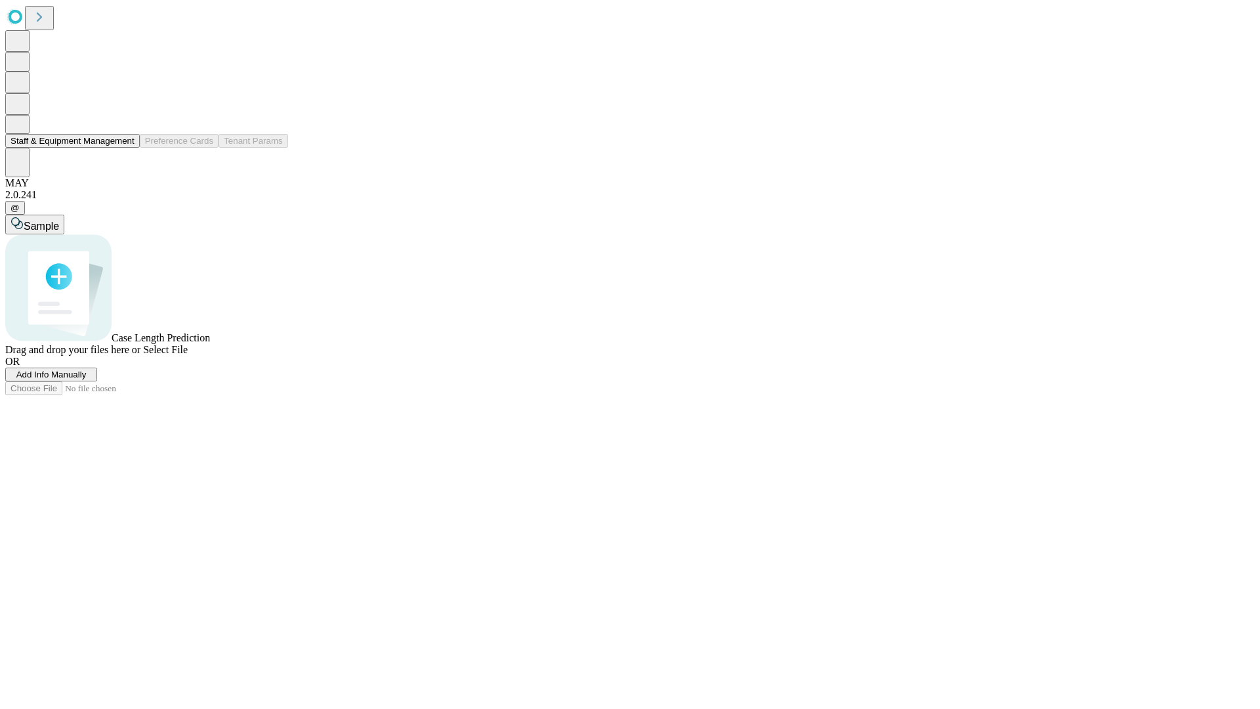 The height and width of the screenshot is (709, 1260). I want to click on span: Add Info Manually, so click(51, 374).